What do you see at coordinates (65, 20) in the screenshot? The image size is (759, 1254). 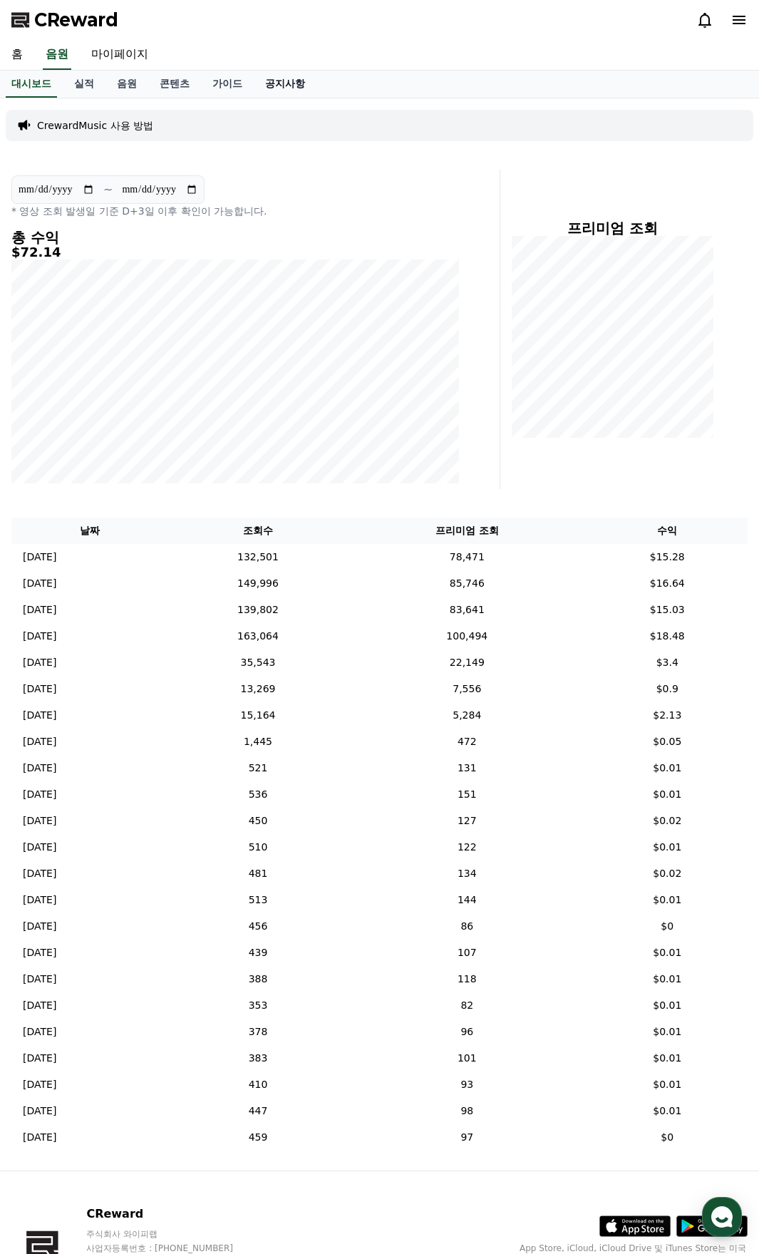 I see `a: CReward` at bounding box center [65, 20].